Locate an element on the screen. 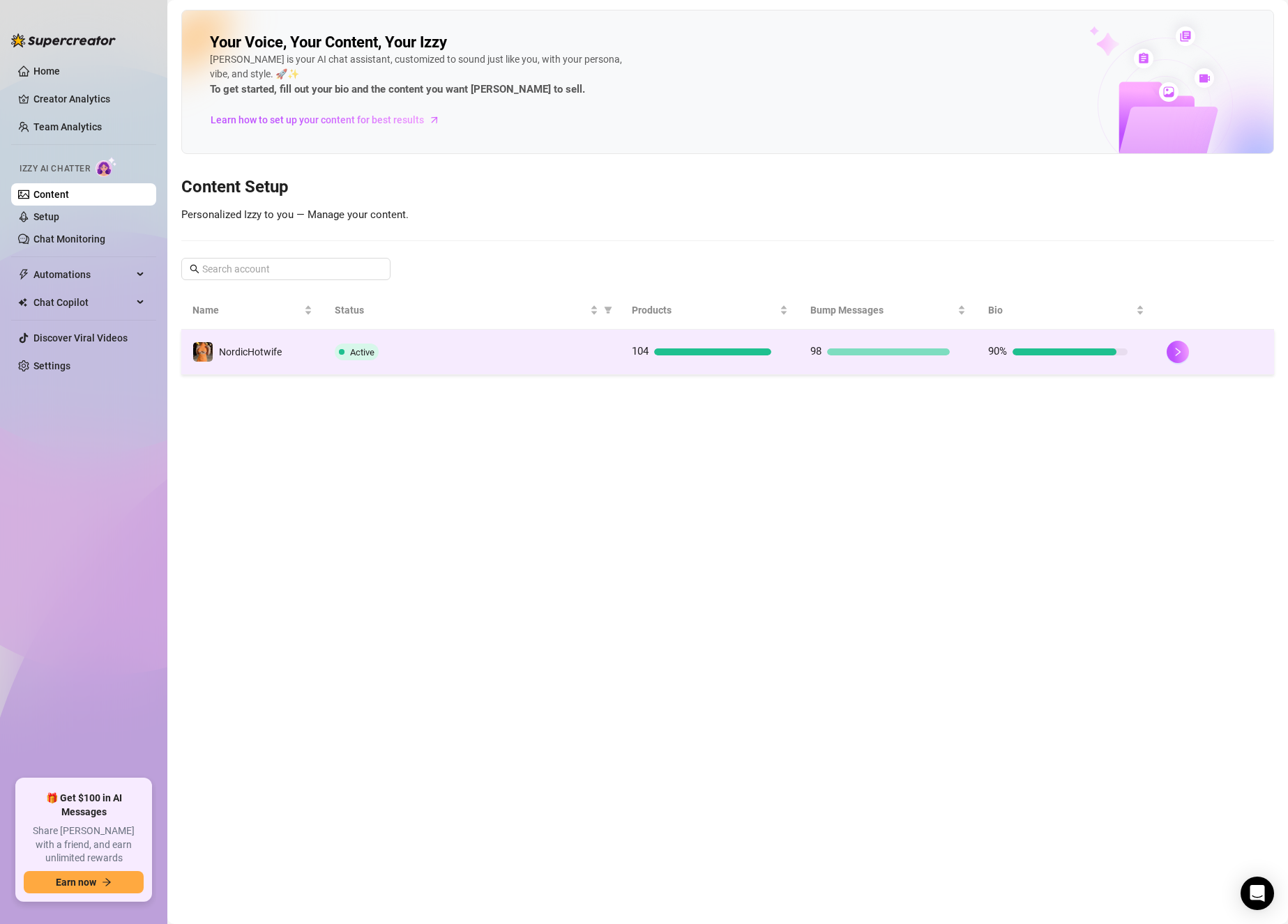  span: Izzy AI Chatter is located at coordinates (54, 169).